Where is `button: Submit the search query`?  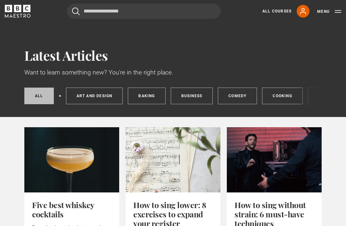
button: Submit the search query is located at coordinates (76, 11).